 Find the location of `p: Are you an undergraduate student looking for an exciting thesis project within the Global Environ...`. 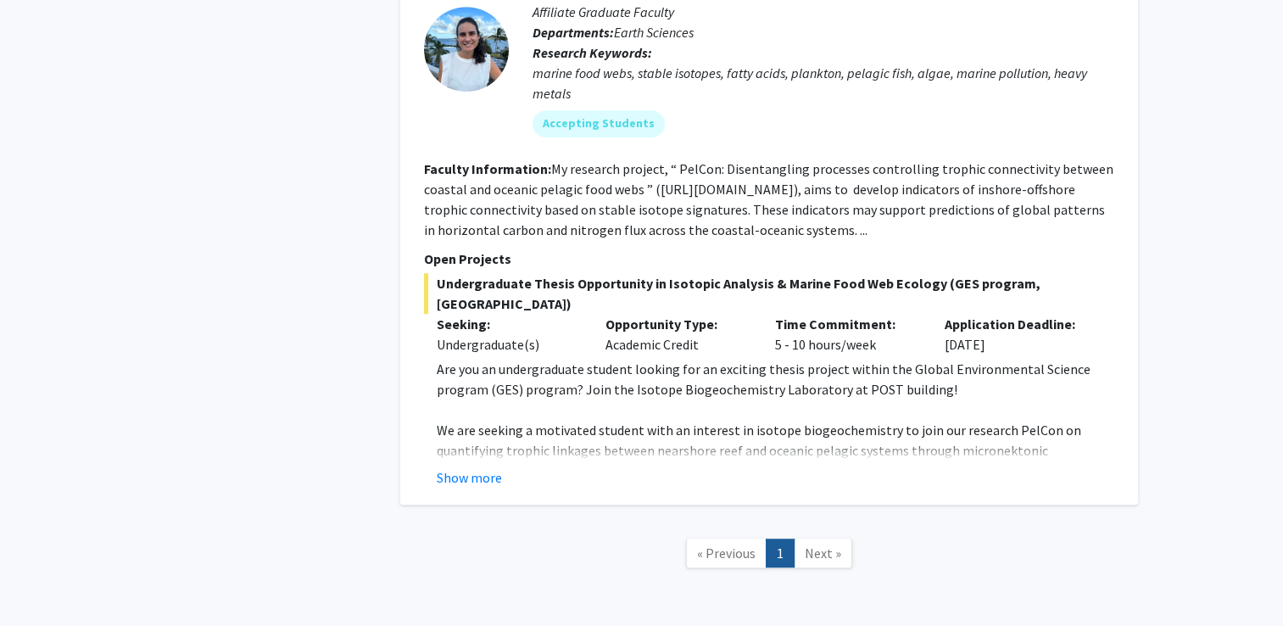

p: Are you an undergraduate student looking for an exciting thesis project within the Global Environ... is located at coordinates (775, 379).